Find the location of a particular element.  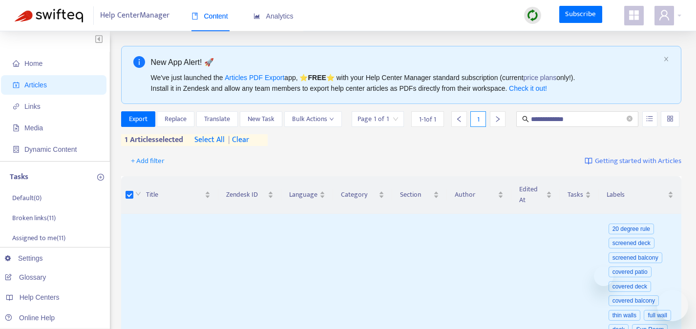

th: Zendesk ID is located at coordinates (249, 195).